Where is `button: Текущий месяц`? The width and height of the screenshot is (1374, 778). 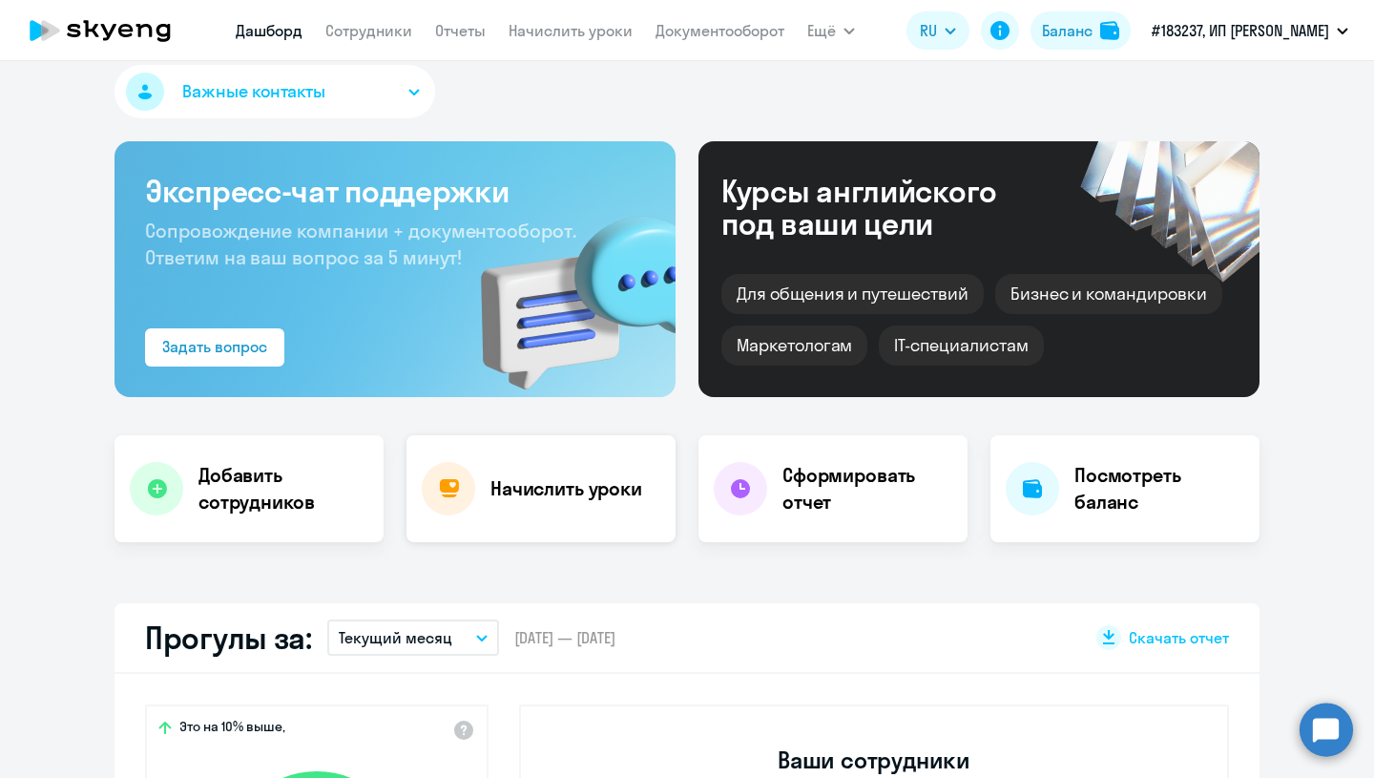
button: Текущий месяц is located at coordinates (413, 637).